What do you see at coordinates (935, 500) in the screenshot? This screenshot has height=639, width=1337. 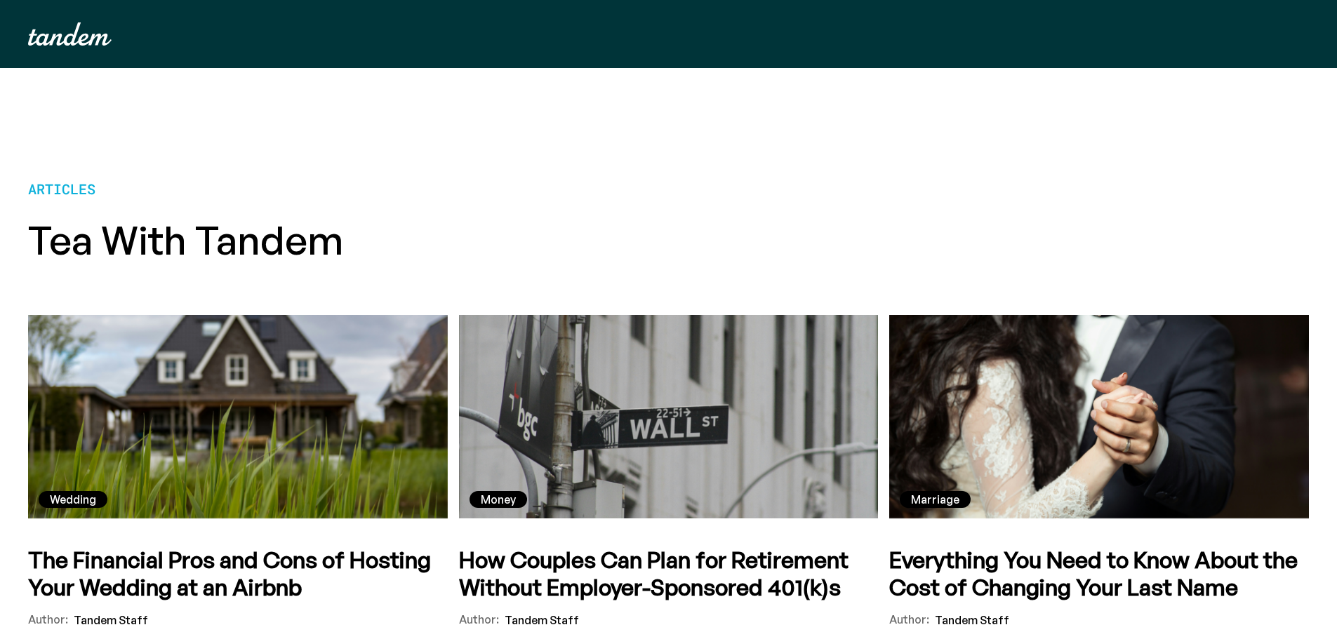 I see `div: Marriage` at bounding box center [935, 500].